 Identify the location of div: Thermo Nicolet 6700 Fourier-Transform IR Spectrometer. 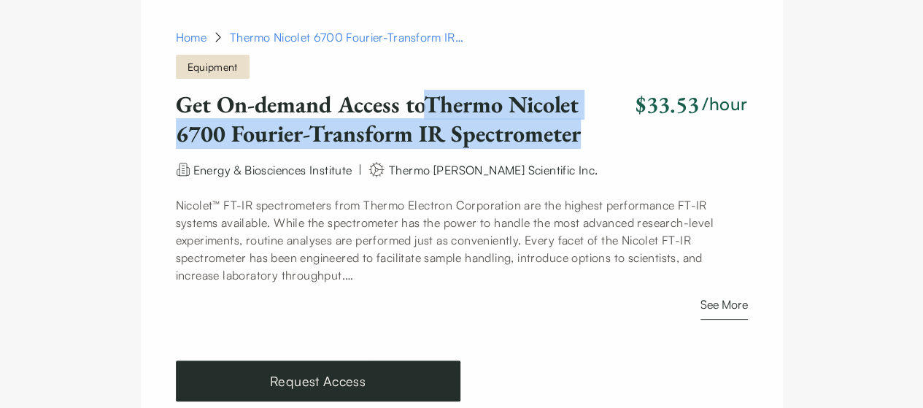
(347, 37).